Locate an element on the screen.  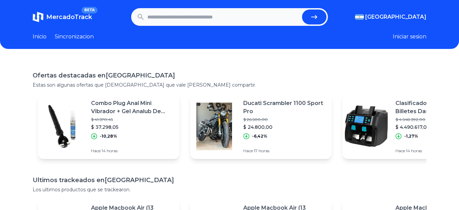
button: Iniciar sesion is located at coordinates (410, 37).